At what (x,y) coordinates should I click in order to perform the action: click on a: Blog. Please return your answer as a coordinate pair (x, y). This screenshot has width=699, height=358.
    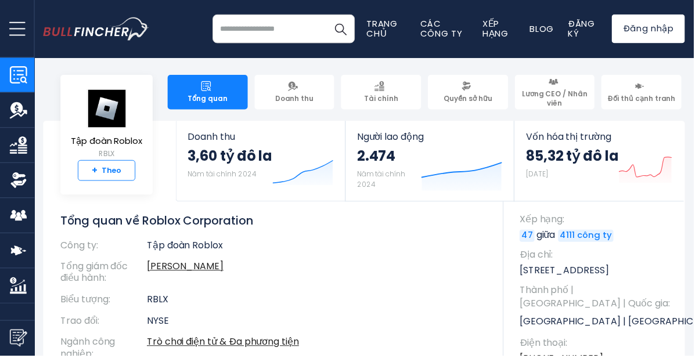
    Looking at the image, I should click on (547, 28).